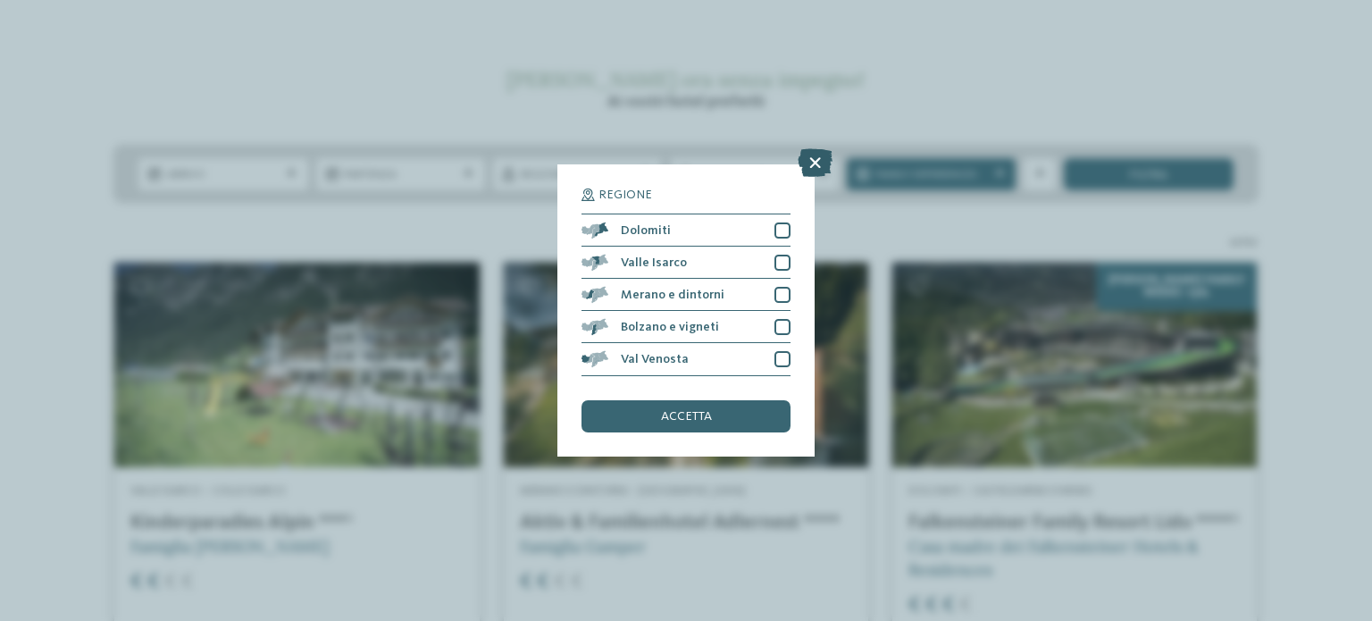 Image resolution: width=1372 pixels, height=621 pixels. I want to click on span: Merano e dintorni, so click(673, 295).